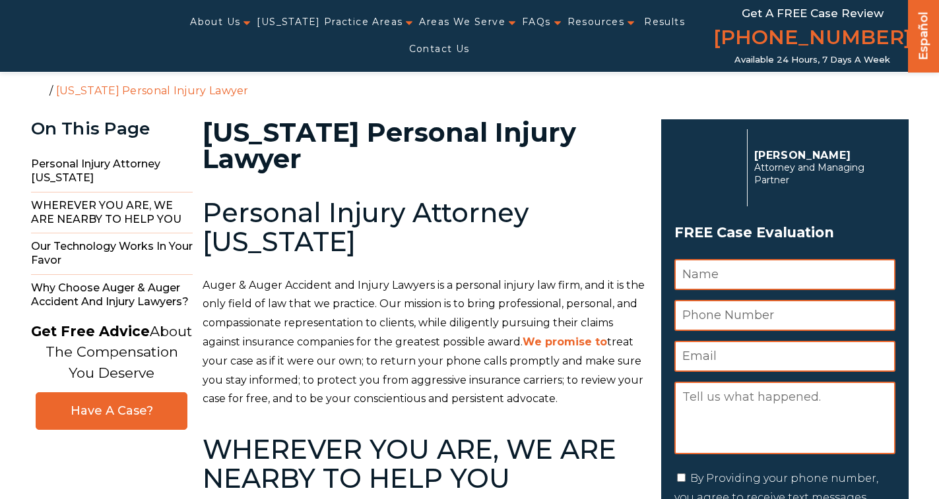  What do you see at coordinates (565, 342) in the screenshot?
I see `a: We promise to` at bounding box center [565, 342].